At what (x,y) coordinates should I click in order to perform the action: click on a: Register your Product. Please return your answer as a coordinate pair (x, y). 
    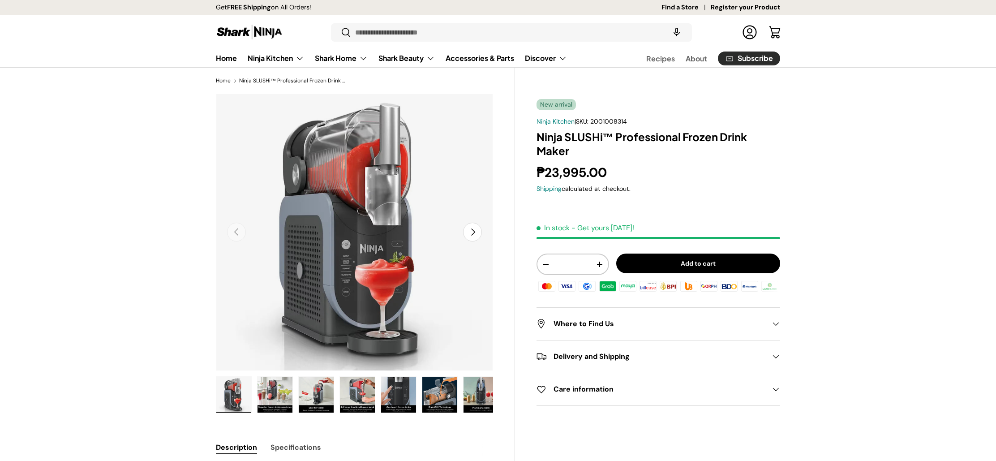
    Looking at the image, I should click on (745, 8).